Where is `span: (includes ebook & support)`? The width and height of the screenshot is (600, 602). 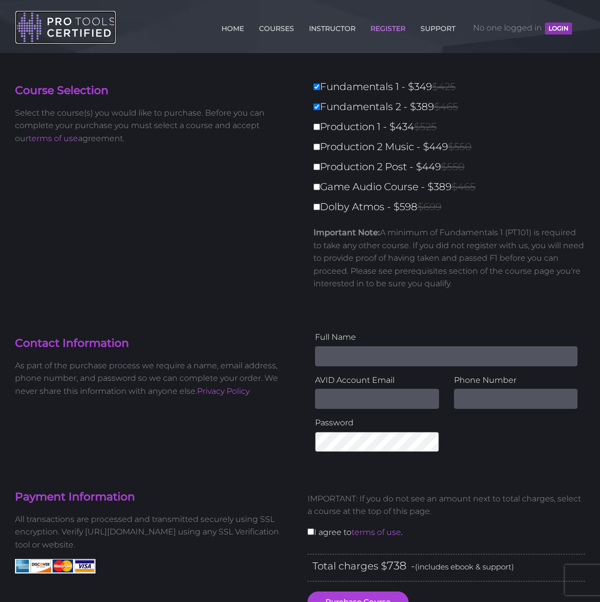 span: (includes ebook & support) is located at coordinates (465, 566).